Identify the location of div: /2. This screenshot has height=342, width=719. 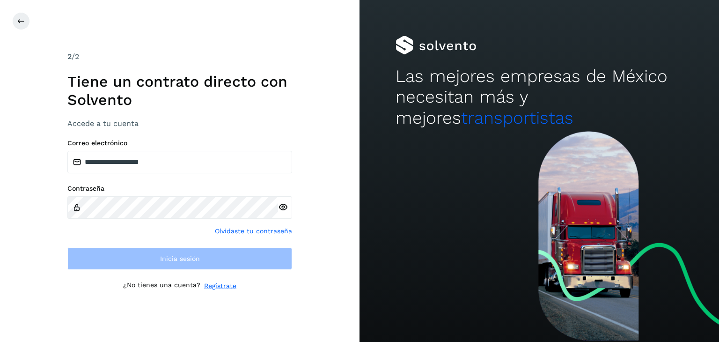
(180, 57).